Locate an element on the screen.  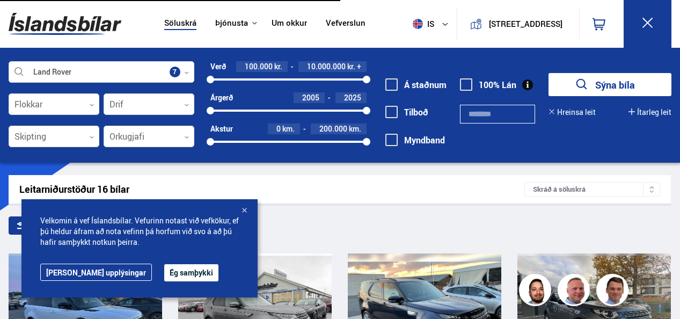
a: Vefverslun is located at coordinates (346, 24).